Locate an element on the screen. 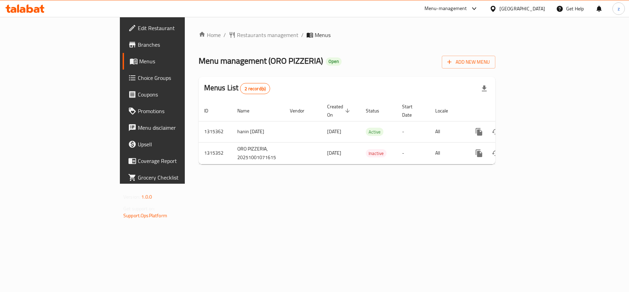 The image size is (629, 292). span: Restaurants management is located at coordinates (268, 35).